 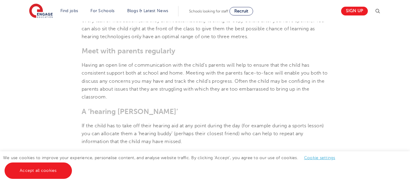 I want to click on a: Blogs & Latest News, so click(x=148, y=11).